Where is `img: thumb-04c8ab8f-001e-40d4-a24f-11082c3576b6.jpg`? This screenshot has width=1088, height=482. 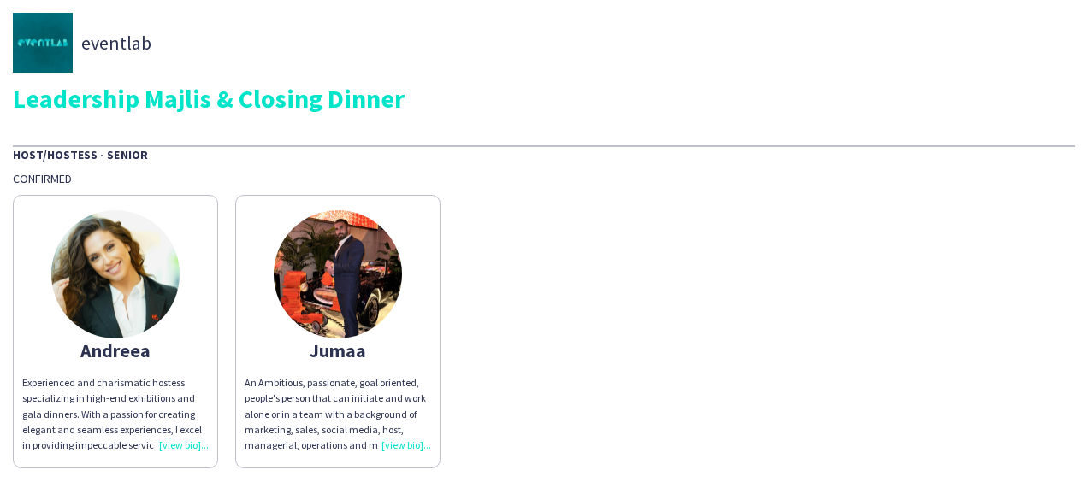 img: thumb-04c8ab8f-001e-40d4-a24f-11082c3576b6.jpg is located at coordinates (338, 275).